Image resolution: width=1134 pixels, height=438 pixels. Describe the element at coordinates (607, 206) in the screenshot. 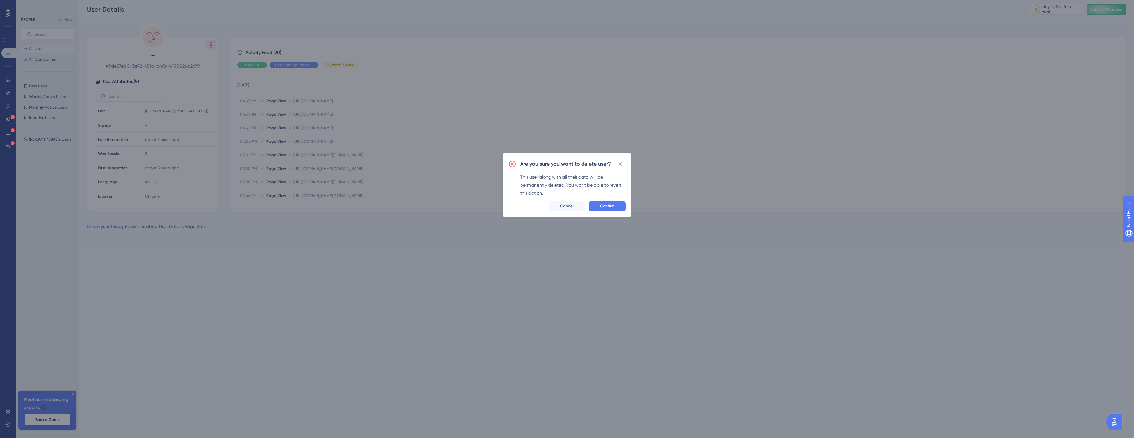

I see `span: Confirm` at that location.